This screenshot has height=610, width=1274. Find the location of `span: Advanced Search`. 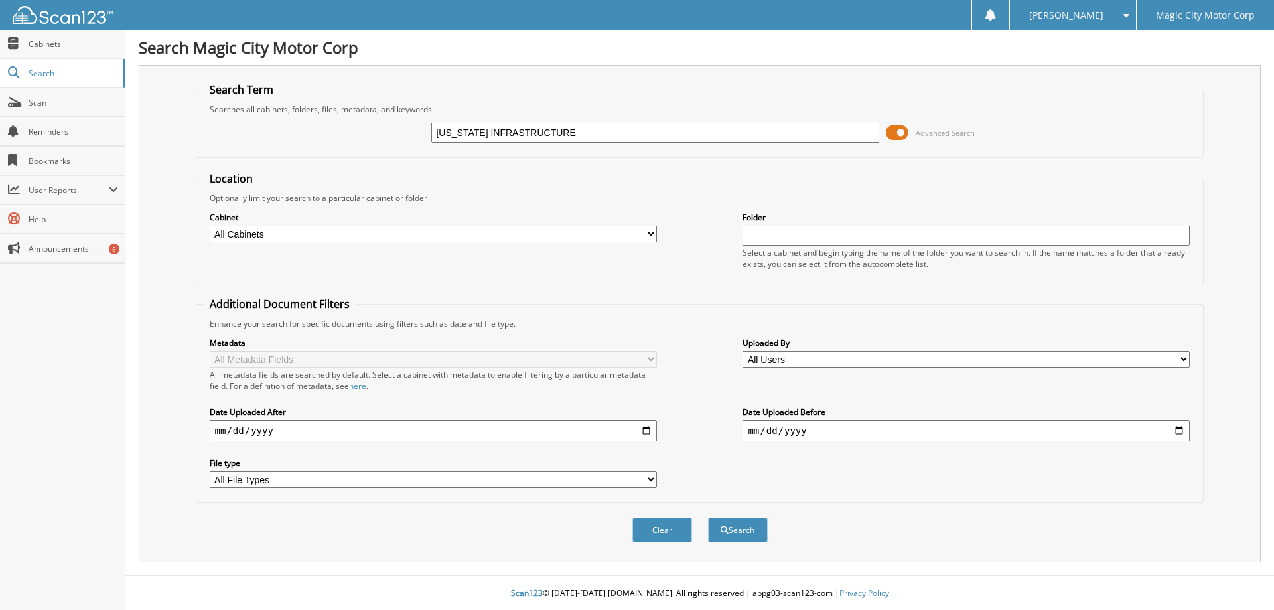

span: Advanced Search is located at coordinates (945, 133).